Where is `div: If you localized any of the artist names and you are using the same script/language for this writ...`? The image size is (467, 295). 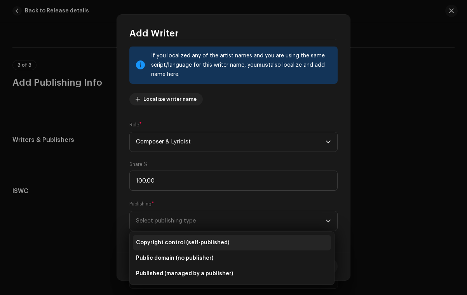
div: If you localized any of the artist names and you are using the same script/language for this writ... is located at coordinates (241, 65).